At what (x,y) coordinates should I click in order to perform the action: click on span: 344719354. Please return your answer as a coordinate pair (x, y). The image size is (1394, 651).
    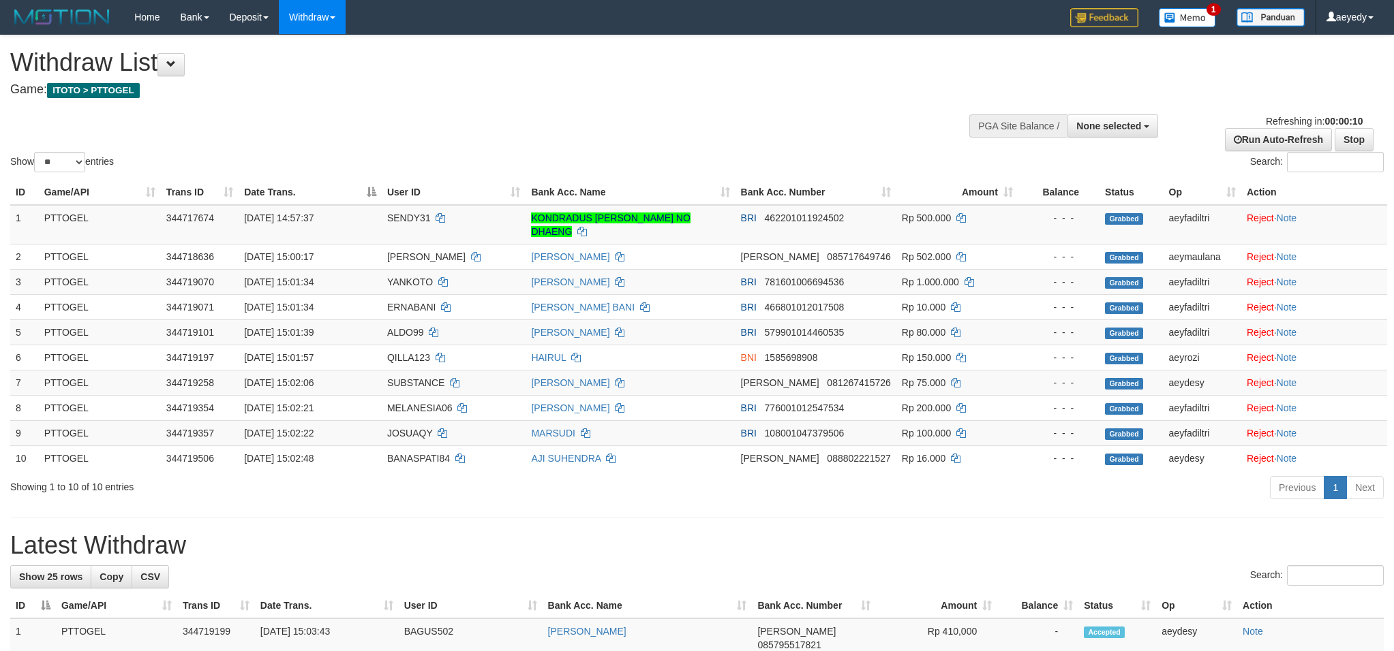
    Looking at the image, I should click on (190, 408).